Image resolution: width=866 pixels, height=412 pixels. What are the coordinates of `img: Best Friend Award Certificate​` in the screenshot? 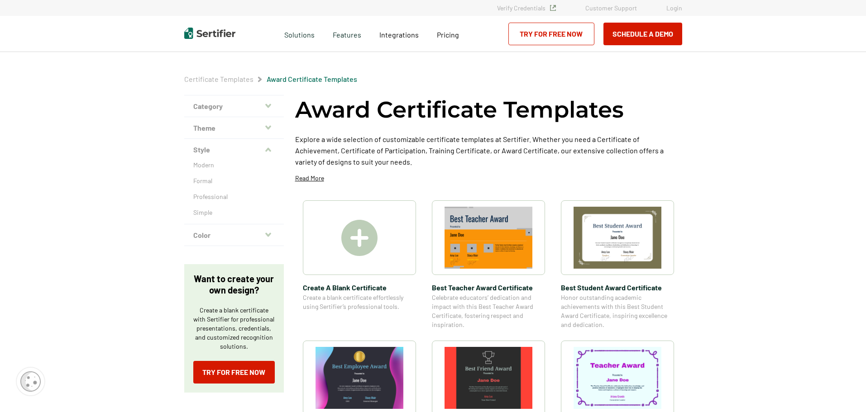 It's located at (489, 378).